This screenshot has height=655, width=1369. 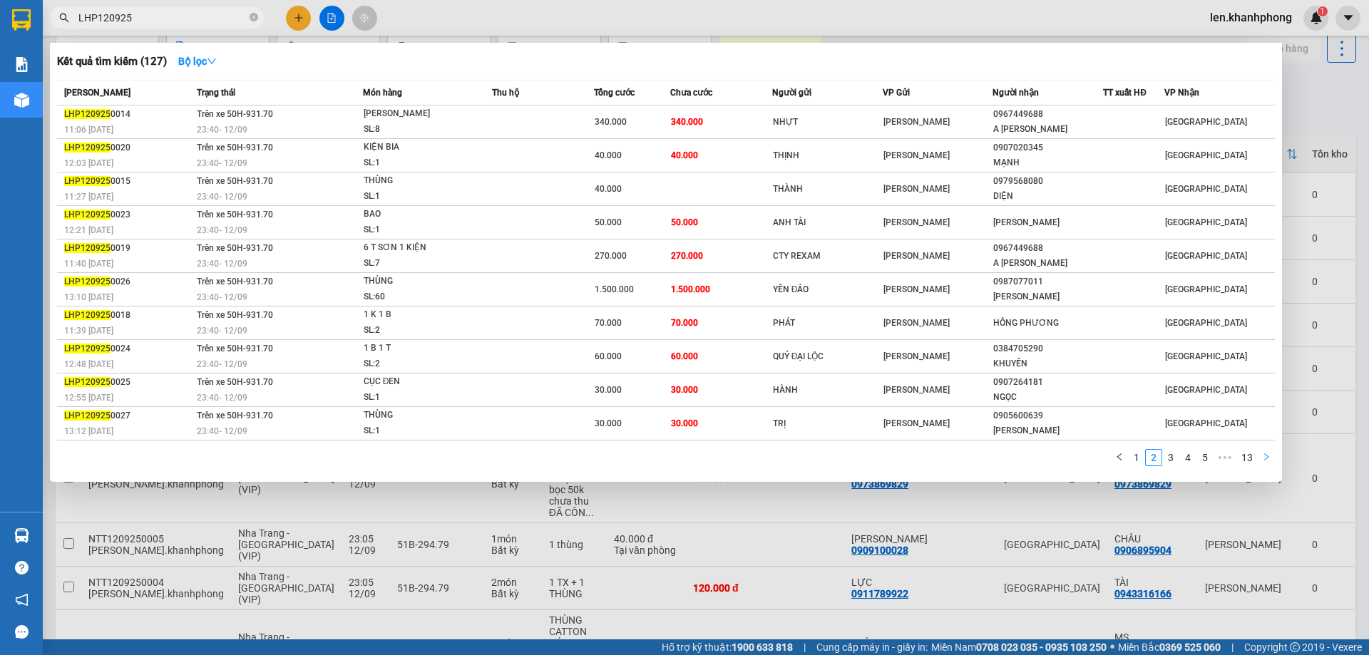 I want to click on div: 0987077011, so click(x=1048, y=282).